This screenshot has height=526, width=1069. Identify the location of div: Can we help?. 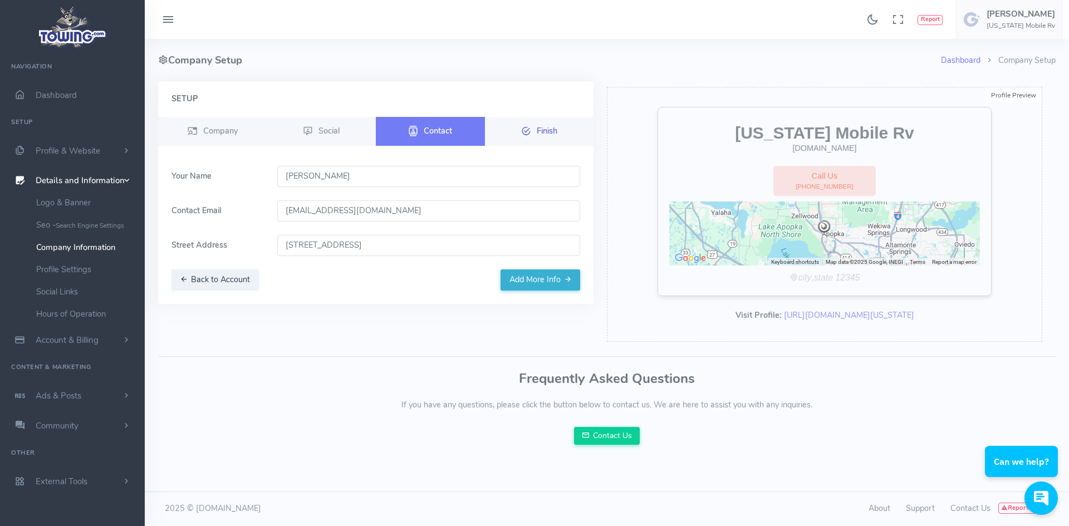
(45, 46).